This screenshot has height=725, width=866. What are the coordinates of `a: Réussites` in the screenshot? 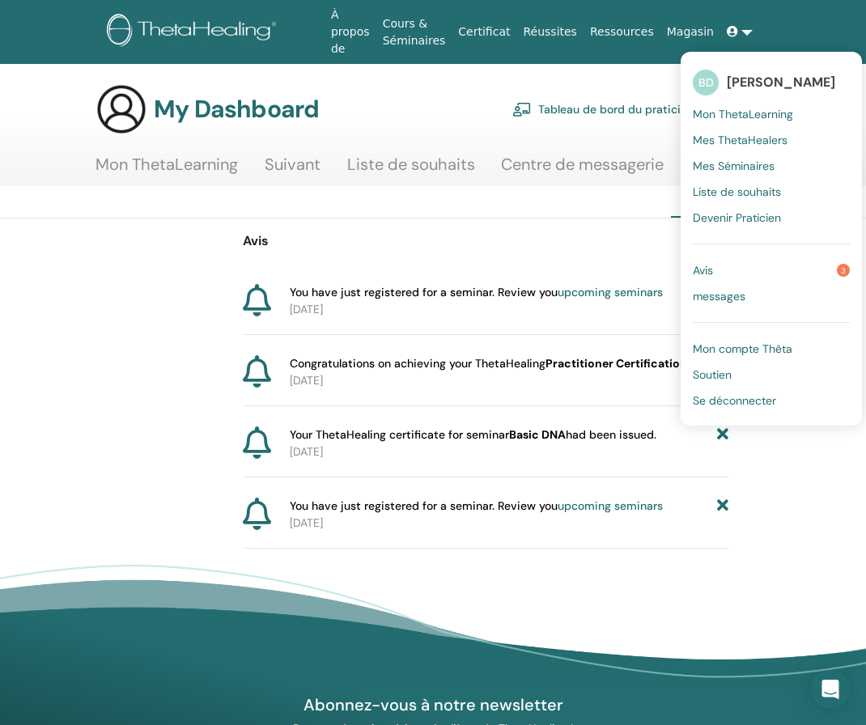 It's located at (549, 32).